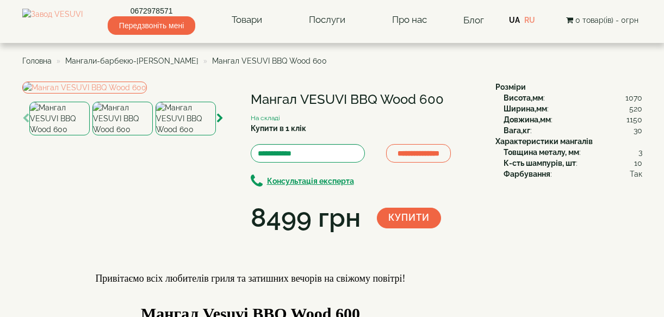 The image size is (664, 317). What do you see at coordinates (530, 20) in the screenshot?
I see `a: RU` at bounding box center [530, 20].